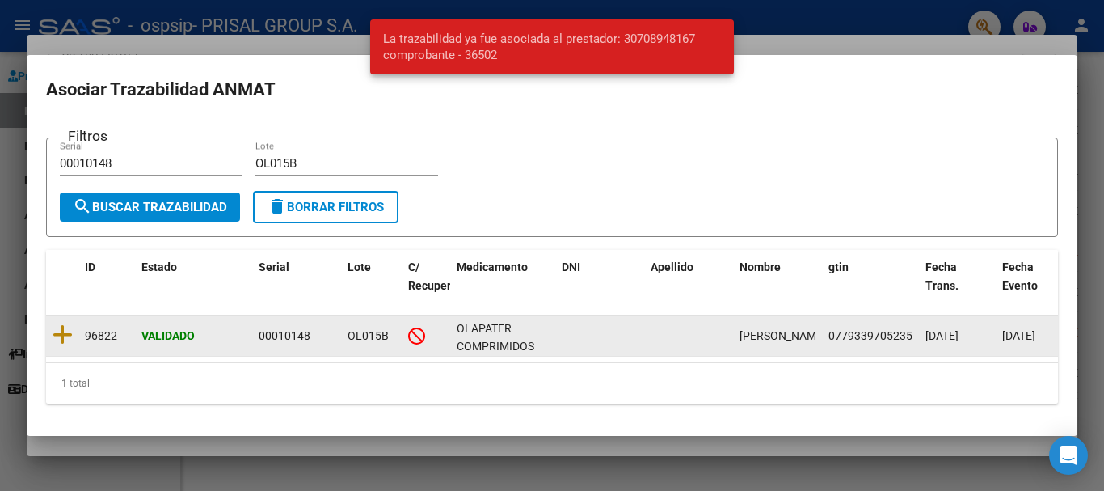 This screenshot has width=1104, height=491. I want to click on span: La trazabilidad ya fue asociada al prestador: 30708948167 comprobante - 36502, so click(552, 47).